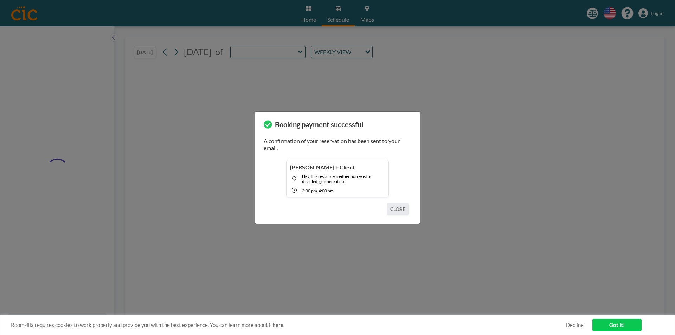  Describe the element at coordinates (326, 191) in the screenshot. I see `span: 4:00 PM` at that location.